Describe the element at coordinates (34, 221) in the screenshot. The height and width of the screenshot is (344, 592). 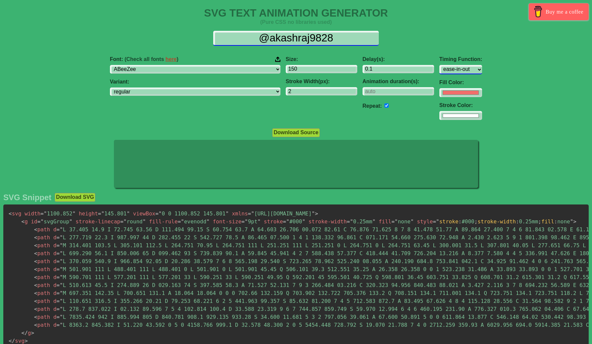
I see `span: id` at that location.